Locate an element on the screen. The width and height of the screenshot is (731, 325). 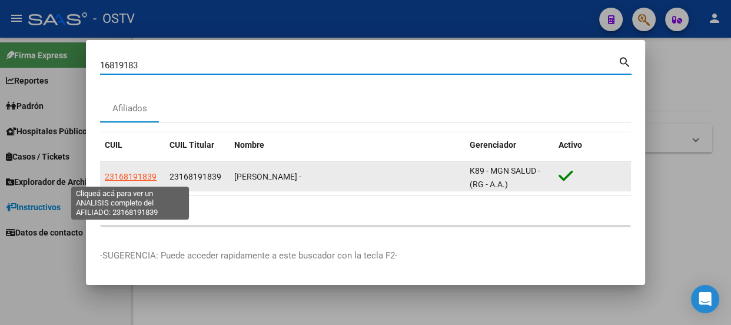
div: Afiliados is located at coordinates (129, 108).